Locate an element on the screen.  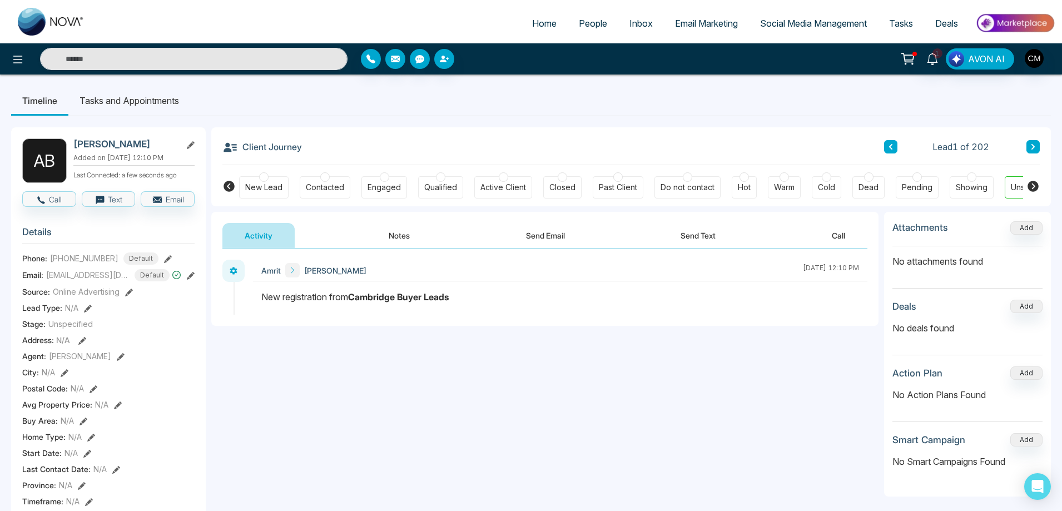
span: Email: is located at coordinates (33, 275).